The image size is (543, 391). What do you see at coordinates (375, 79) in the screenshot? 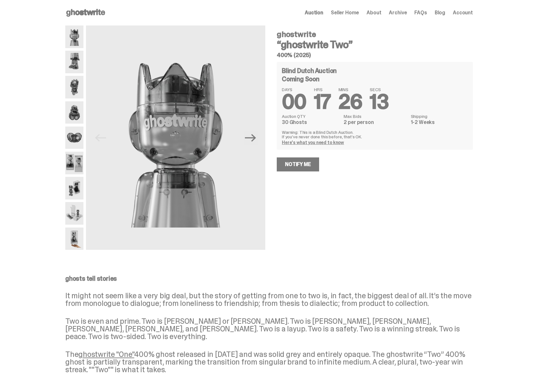
I see `div: Coming Soon` at bounding box center [375, 79].